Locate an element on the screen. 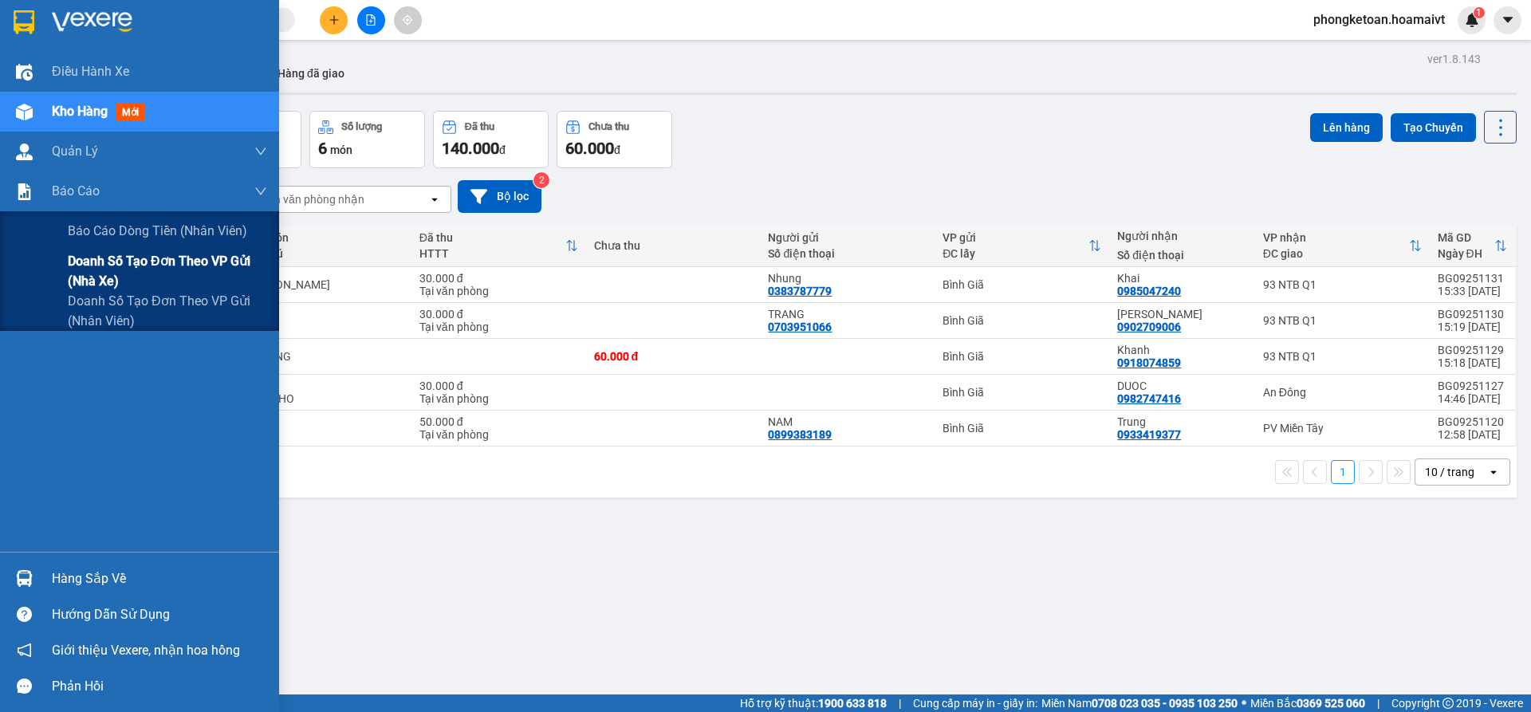 The width and height of the screenshot is (1531, 712). span: phongketoan.hoamaivt is located at coordinates (1379, 19).